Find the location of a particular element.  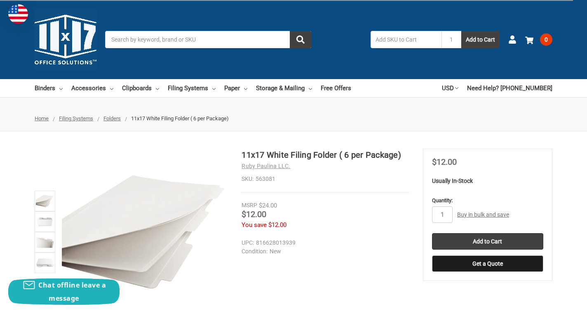

h1: 11x17 White Filing Folder ( 6 per Package) is located at coordinates (325, 155).